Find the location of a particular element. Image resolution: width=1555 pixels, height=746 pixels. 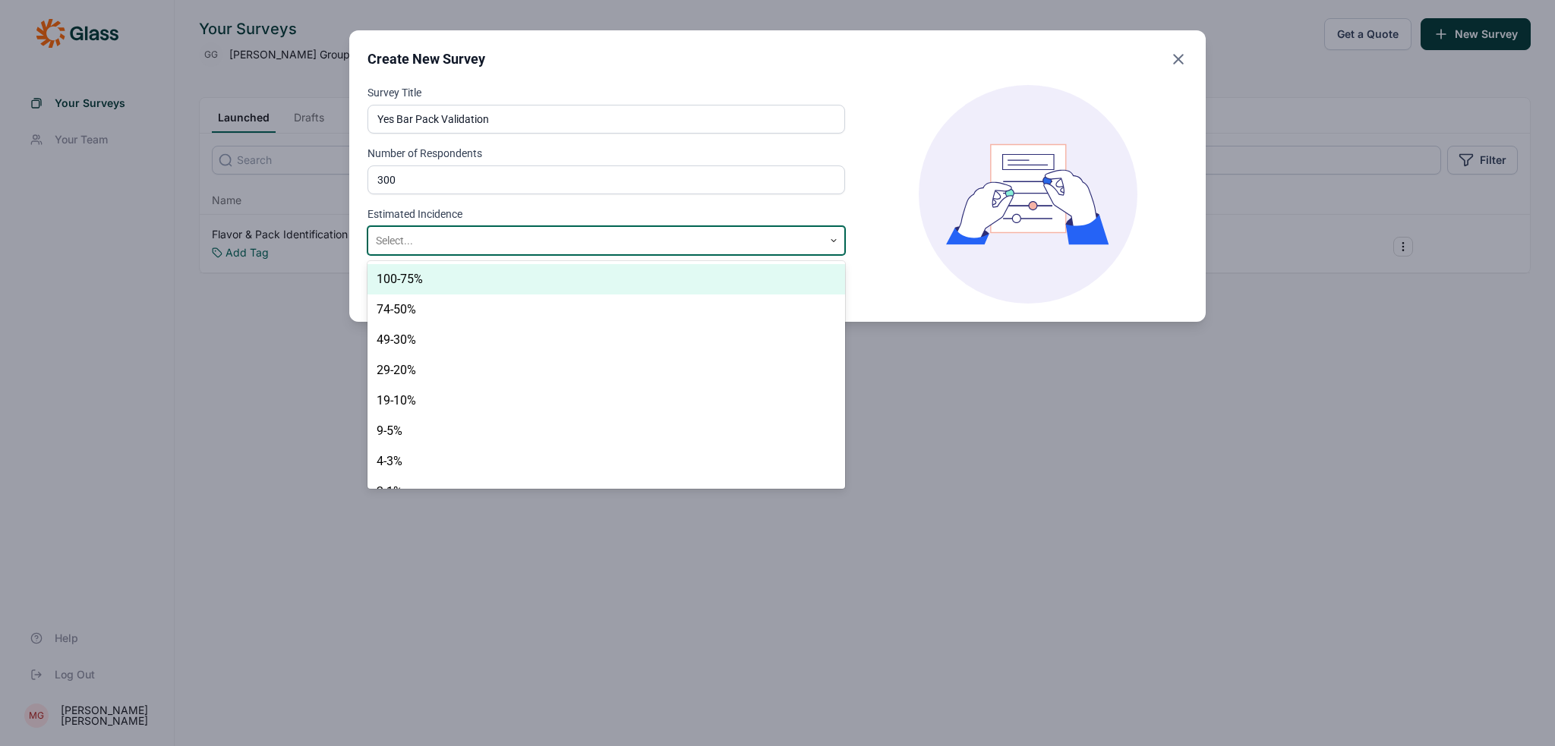

div: 9-5% is located at coordinates (606, 431).